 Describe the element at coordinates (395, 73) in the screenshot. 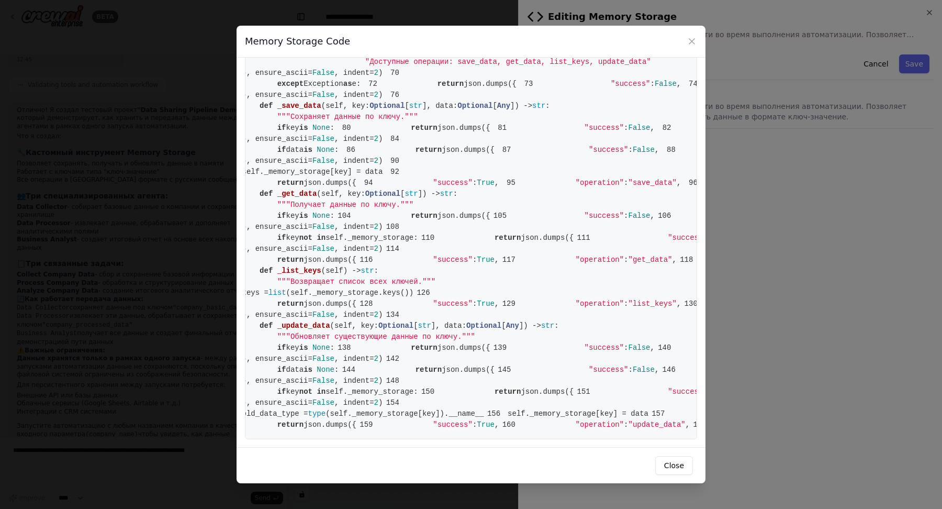

I see `span: 70` at that location.